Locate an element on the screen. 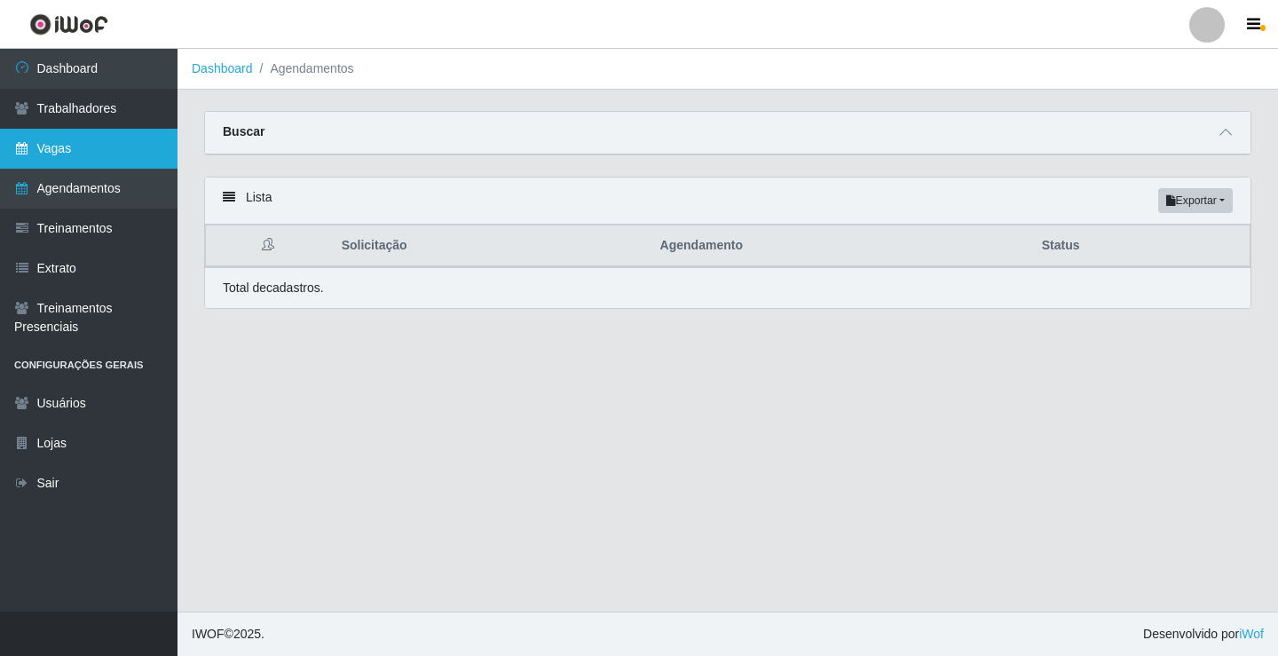 The height and width of the screenshot is (656, 1278). p: Total de cadastros. is located at coordinates (273, 288).